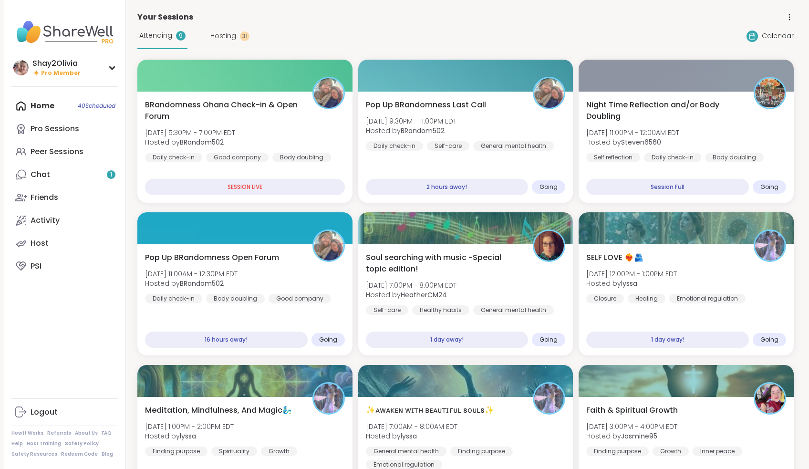 The height and width of the screenshot is (469, 809). Describe the element at coordinates (646, 299) in the screenshot. I see `div: Healing` at that location.